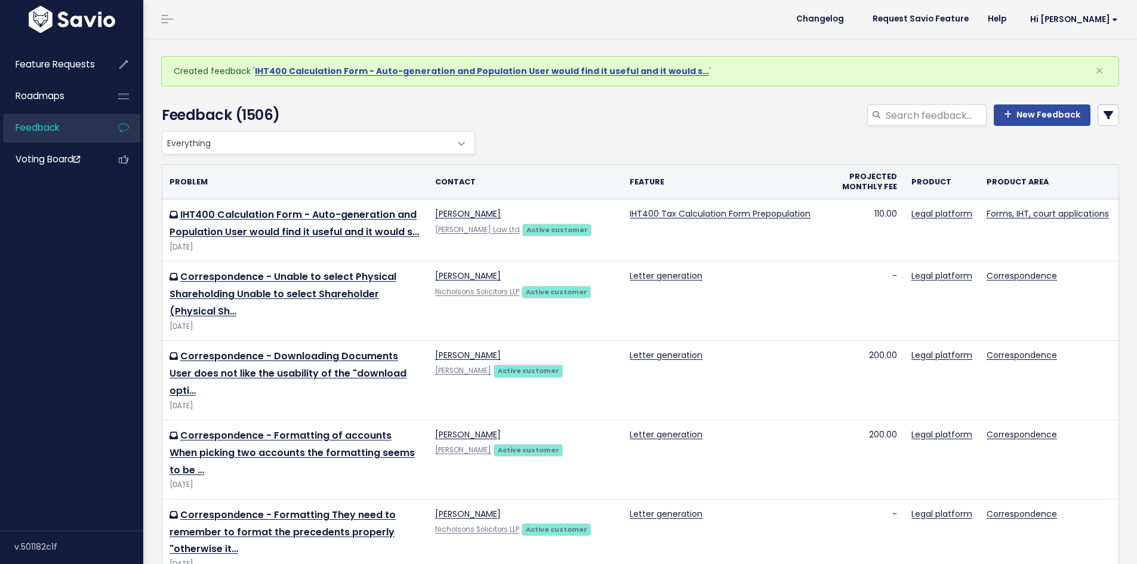 This screenshot has width=1137, height=564. I want to click on th: Projected monthly fee, so click(861, 182).